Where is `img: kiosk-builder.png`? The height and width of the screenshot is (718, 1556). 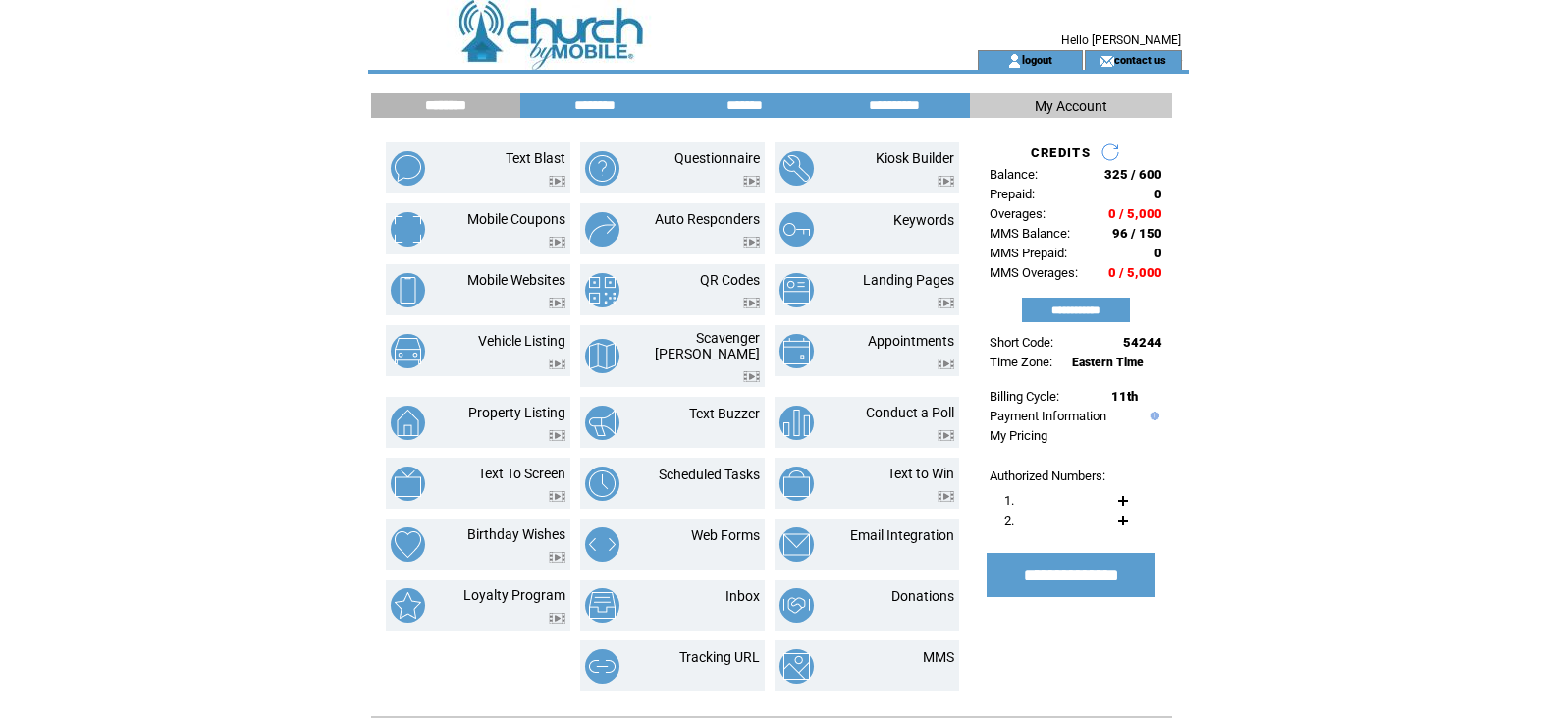 img: kiosk-builder.png is located at coordinates (796, 168).